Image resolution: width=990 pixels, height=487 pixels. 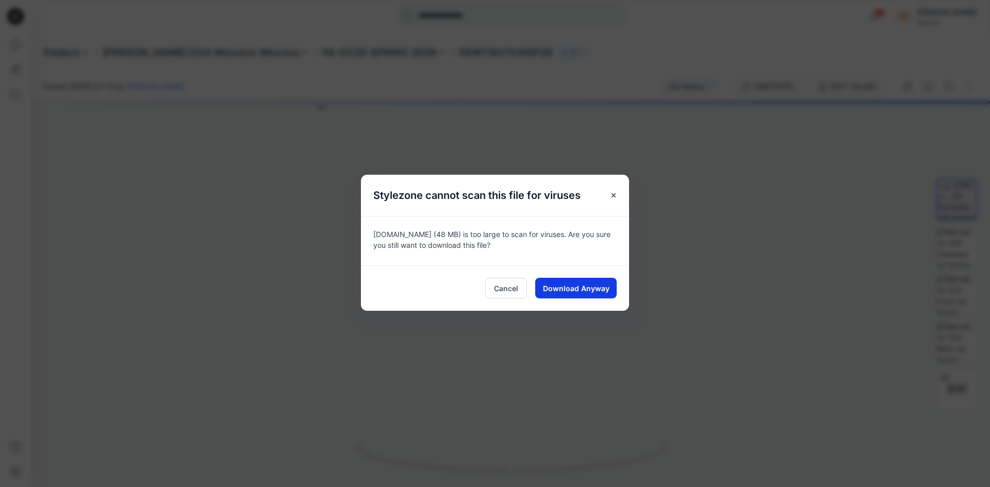 What do you see at coordinates (576, 288) in the screenshot?
I see `button: Download Anyway` at bounding box center [576, 288].